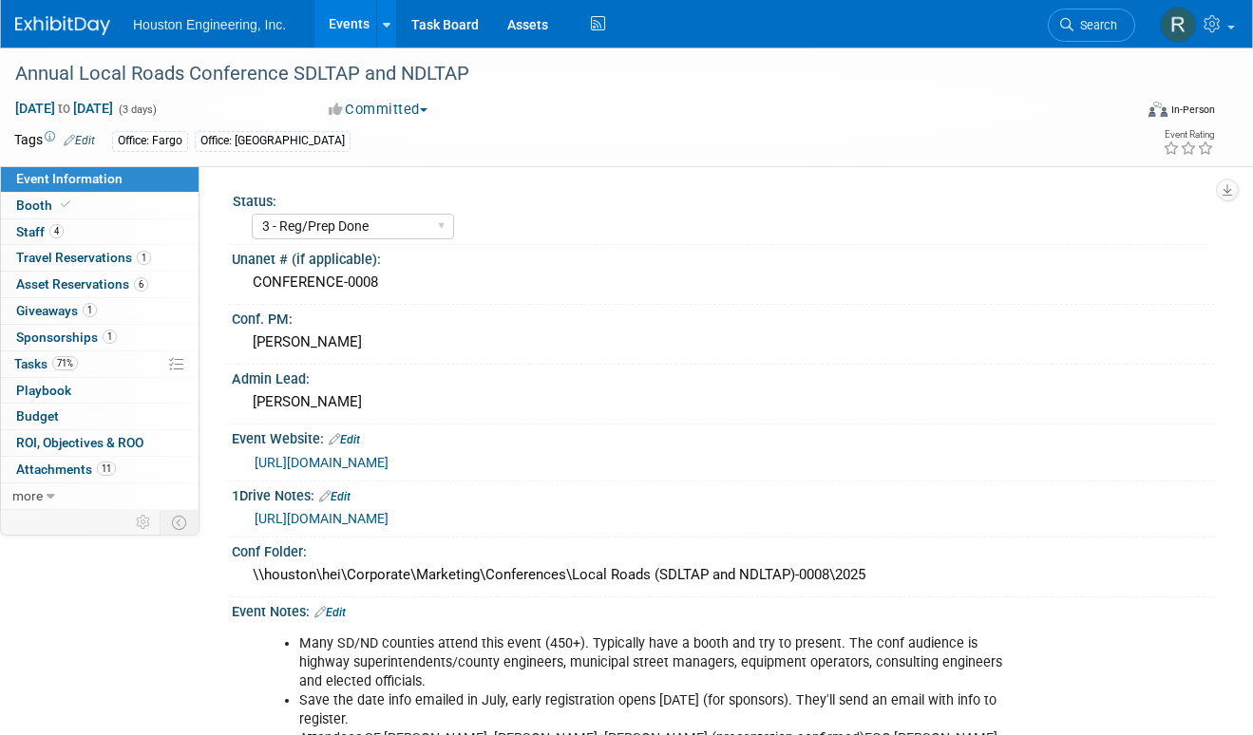 The image size is (1253, 735). What do you see at coordinates (1091, 25) in the screenshot?
I see `a: Search` at bounding box center [1091, 25].